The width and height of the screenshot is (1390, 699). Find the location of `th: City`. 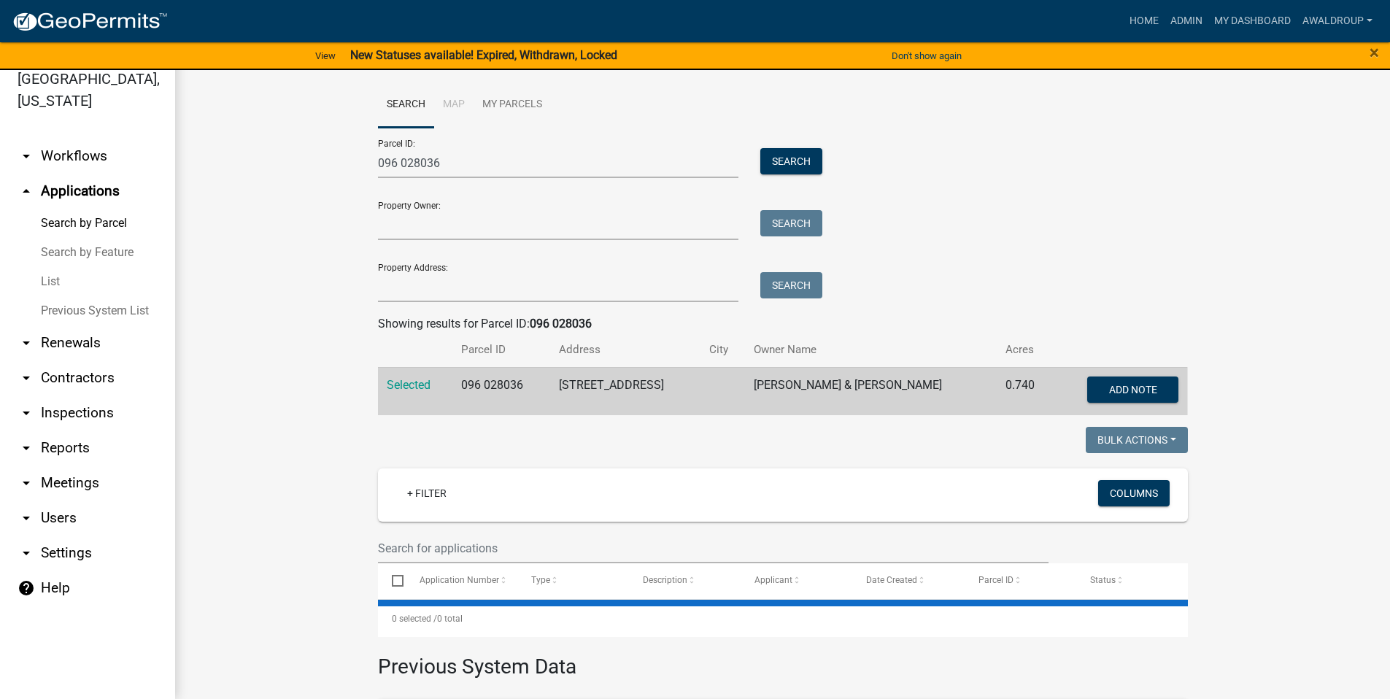

th: City is located at coordinates (722, 349).